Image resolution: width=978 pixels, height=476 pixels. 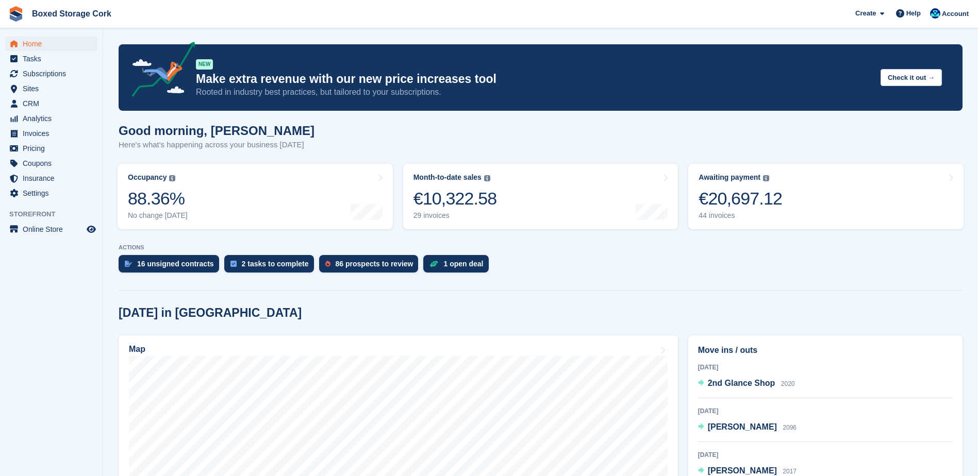 I want to click on a: 2 tasks to complete, so click(x=272, y=267).